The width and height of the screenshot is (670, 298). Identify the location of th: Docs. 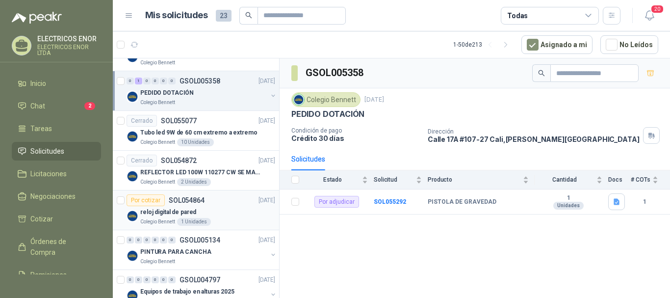
(619, 180).